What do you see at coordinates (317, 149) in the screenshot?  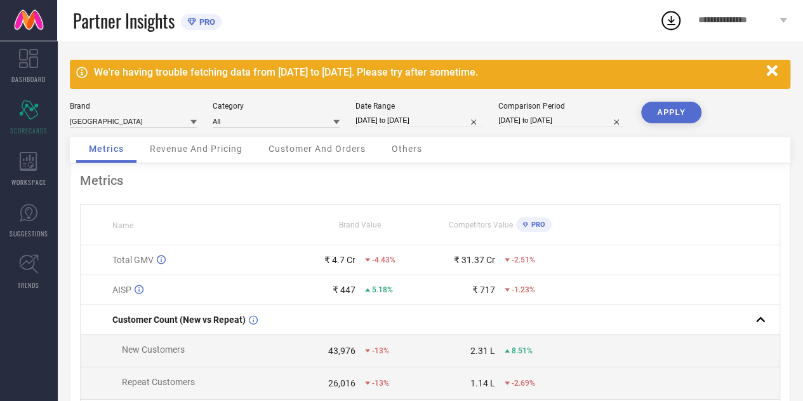 I see `span: Customer And Orders` at bounding box center [317, 149].